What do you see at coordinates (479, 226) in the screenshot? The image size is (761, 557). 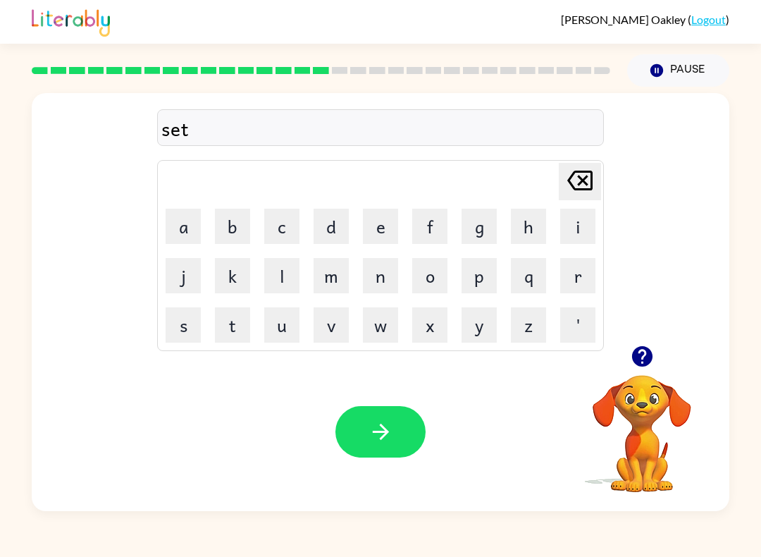 I see `button: g` at bounding box center [479, 226].